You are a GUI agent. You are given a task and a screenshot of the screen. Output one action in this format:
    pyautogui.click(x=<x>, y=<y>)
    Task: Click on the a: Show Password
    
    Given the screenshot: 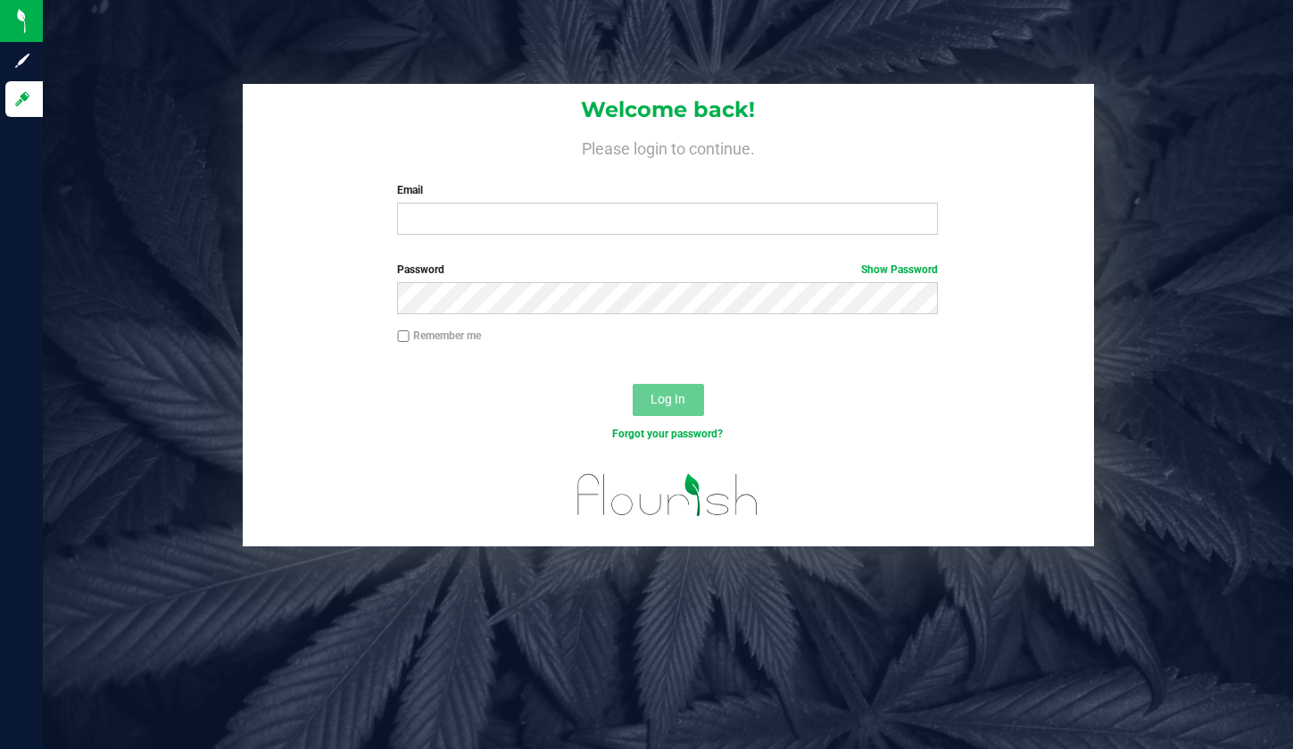 What is the action you would take?
    pyautogui.click(x=899, y=269)
    